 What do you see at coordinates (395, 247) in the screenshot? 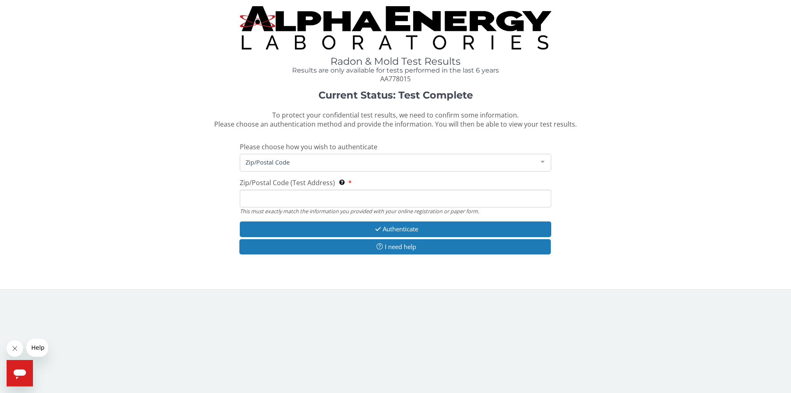
I see `button: I need help` at bounding box center [395, 247].